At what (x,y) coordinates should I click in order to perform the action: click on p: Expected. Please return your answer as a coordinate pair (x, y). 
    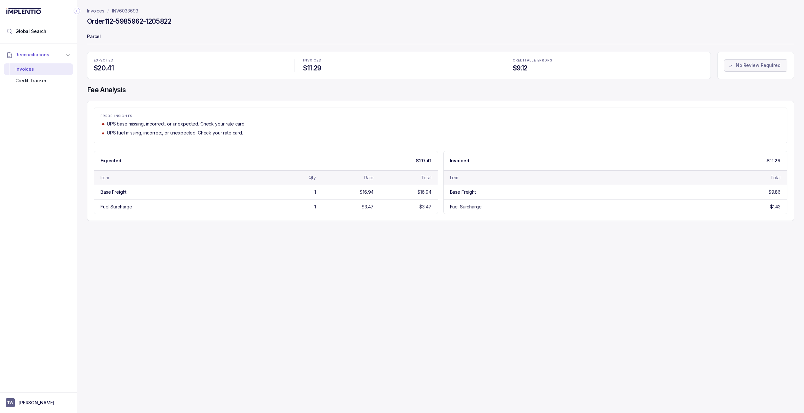
    Looking at the image, I should click on (111, 161).